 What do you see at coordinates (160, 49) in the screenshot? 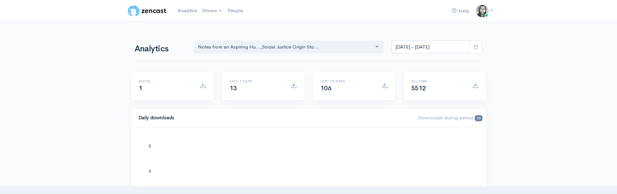
I see `h1: Analytics` at bounding box center [160, 49].